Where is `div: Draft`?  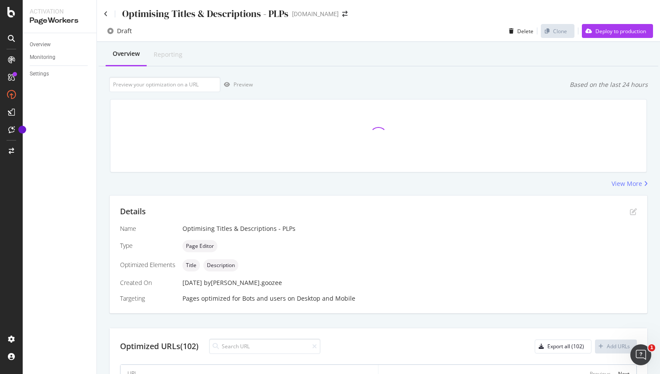 div: Draft is located at coordinates (124, 31).